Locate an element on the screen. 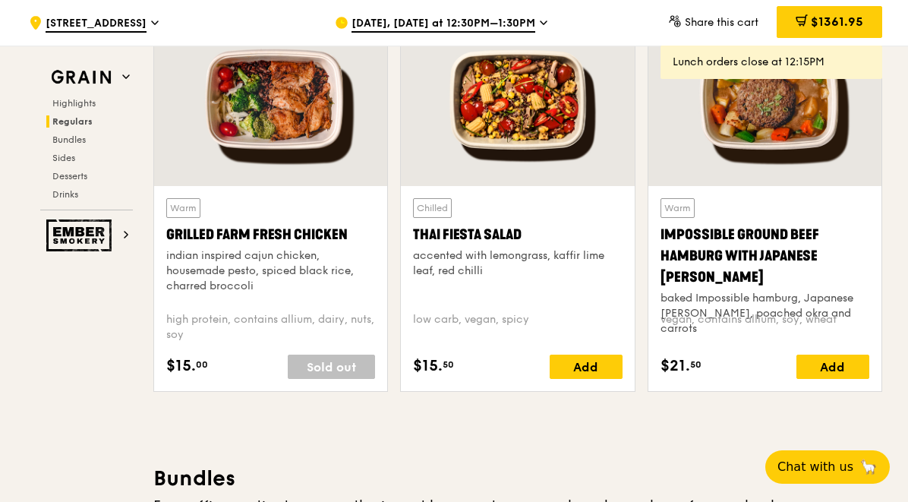 This screenshot has height=502, width=908. span: Sides is located at coordinates (64, 158).